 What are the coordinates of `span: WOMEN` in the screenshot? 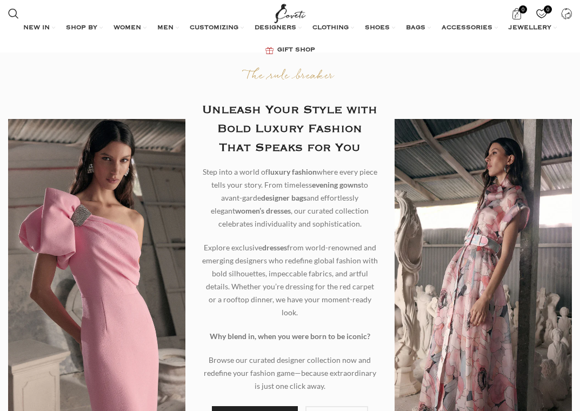 It's located at (127, 28).